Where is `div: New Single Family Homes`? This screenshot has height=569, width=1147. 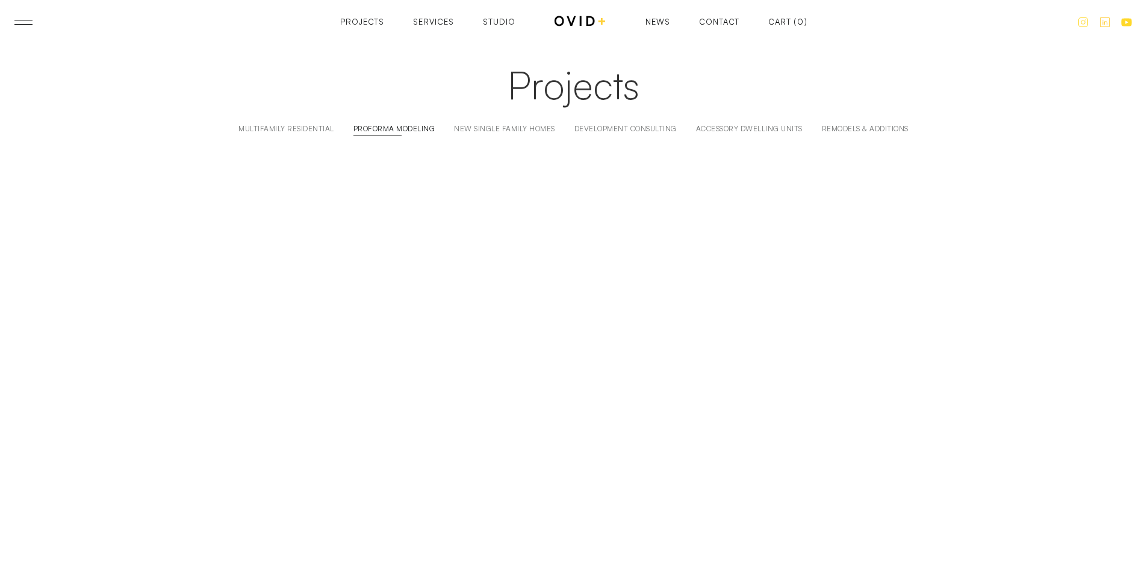 div: New Single Family Homes is located at coordinates (504, 129).